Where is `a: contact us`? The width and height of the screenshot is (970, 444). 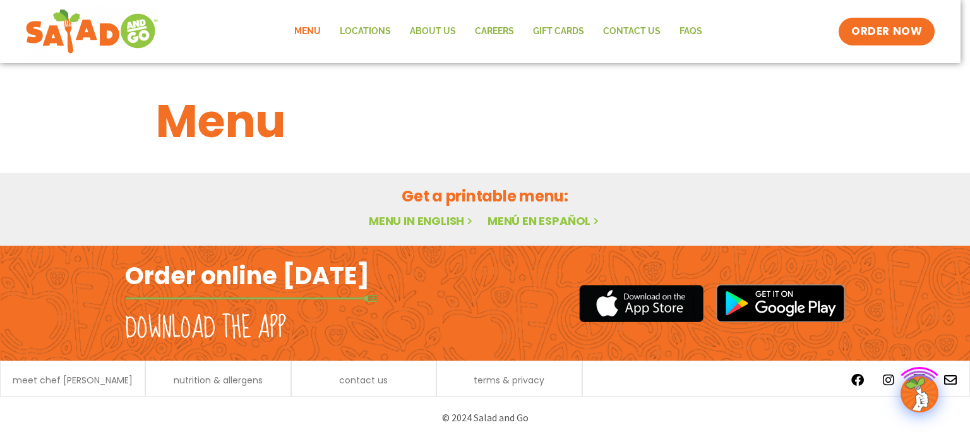 a: contact us is located at coordinates (363, 380).